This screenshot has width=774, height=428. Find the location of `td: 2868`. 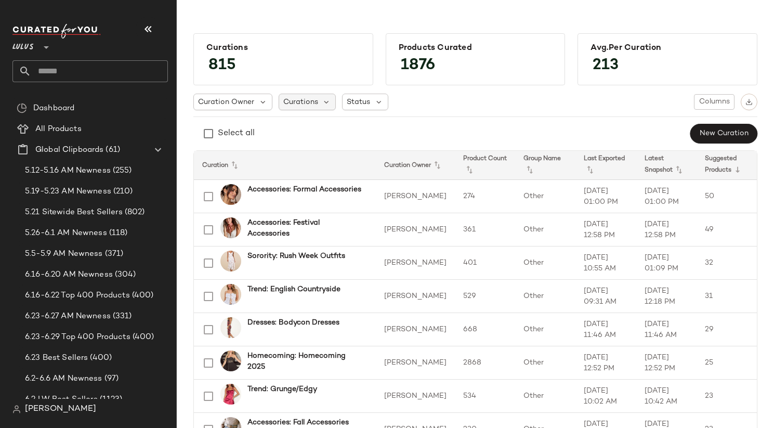

td: 2868 is located at coordinates (485, 363).